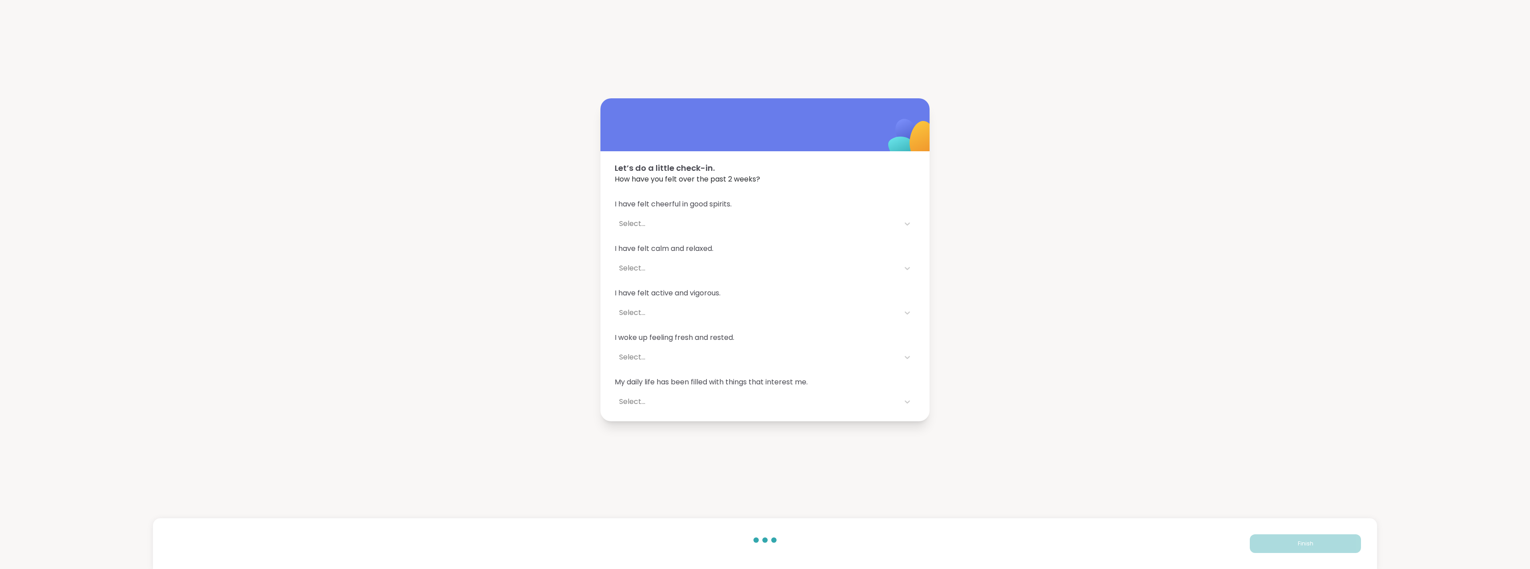 This screenshot has height=569, width=1530. What do you see at coordinates (765, 168) in the screenshot?
I see `span: Let’s do a little check-in.` at bounding box center [765, 168].